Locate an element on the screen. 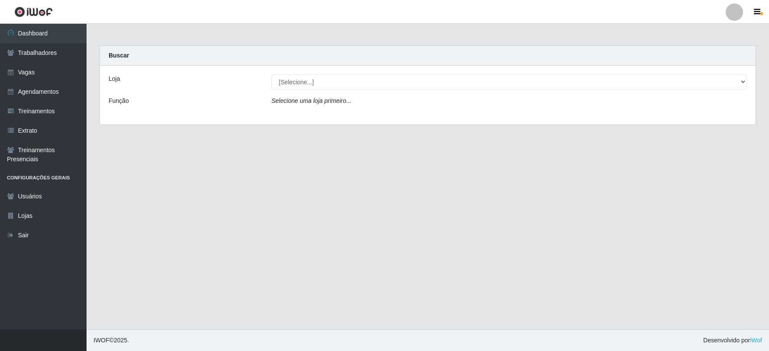 This screenshot has width=769, height=351. label: Loja is located at coordinates (114, 79).